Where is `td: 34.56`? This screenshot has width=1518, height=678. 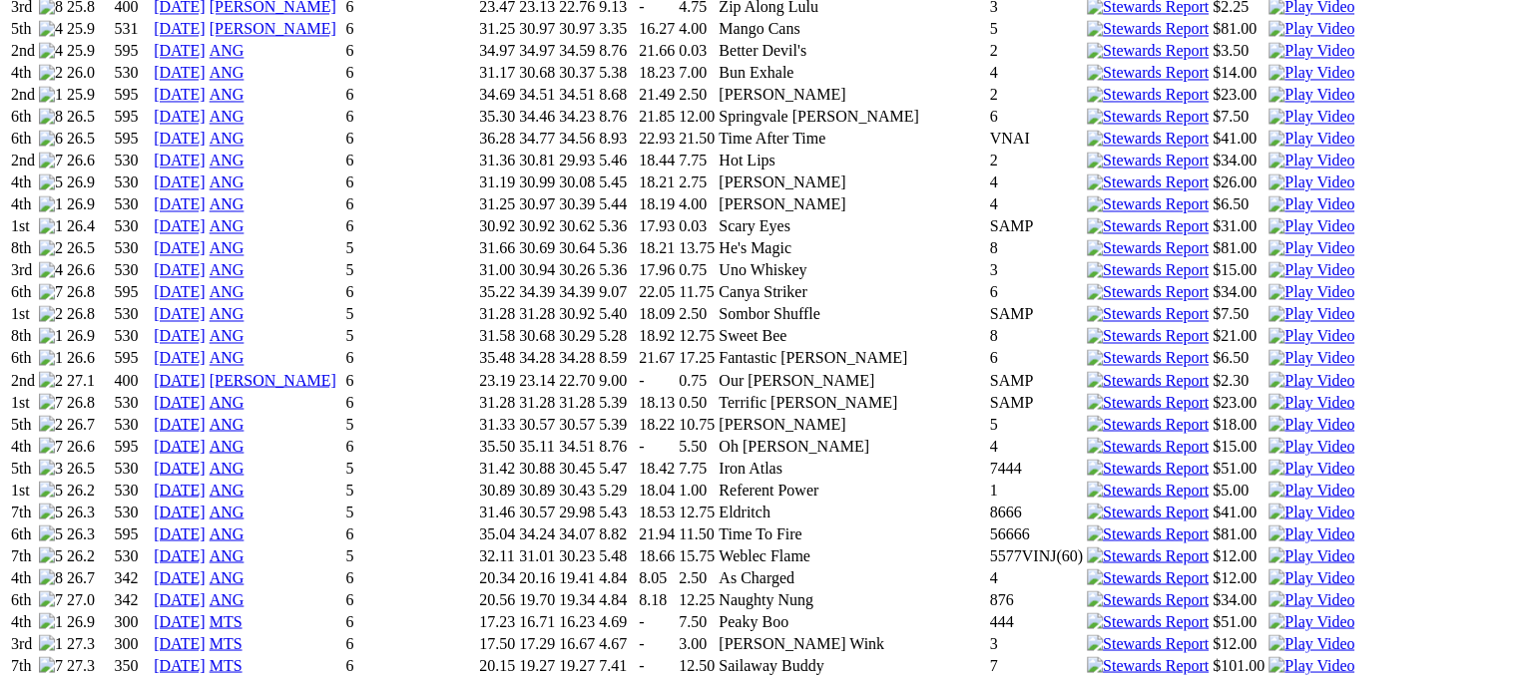 td: 34.56 is located at coordinates (577, 139).